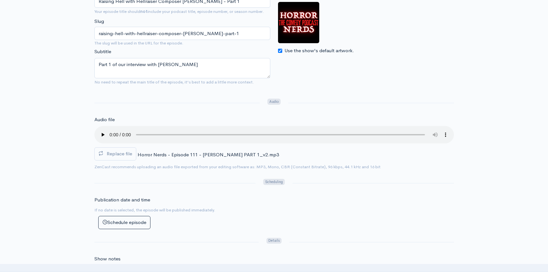  What do you see at coordinates (274, 241) in the screenshot?
I see `span: Details` at bounding box center [274, 241].